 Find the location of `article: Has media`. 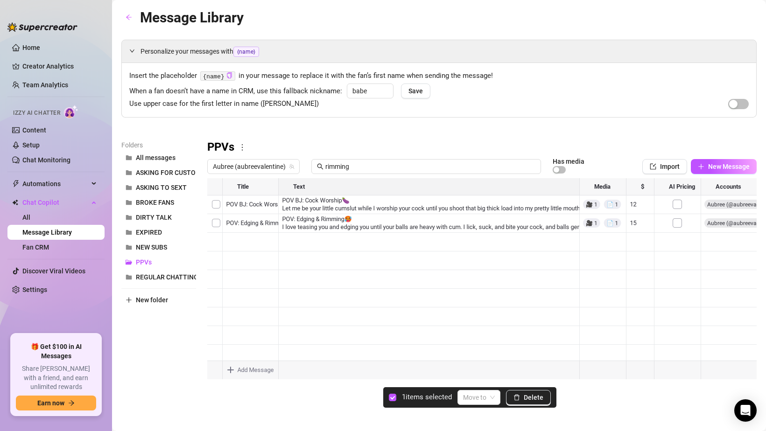

article: Has media is located at coordinates (569, 162).